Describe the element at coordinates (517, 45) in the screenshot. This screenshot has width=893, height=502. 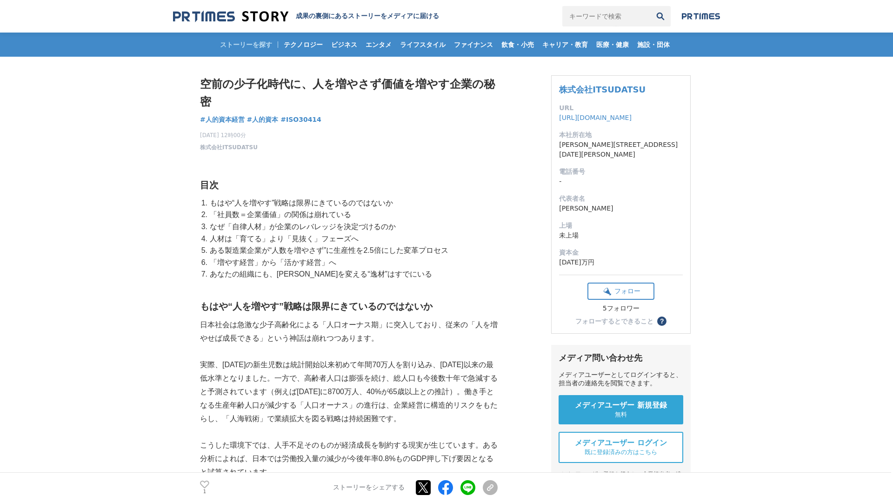
I see `span: 飲食・小売` at that location.